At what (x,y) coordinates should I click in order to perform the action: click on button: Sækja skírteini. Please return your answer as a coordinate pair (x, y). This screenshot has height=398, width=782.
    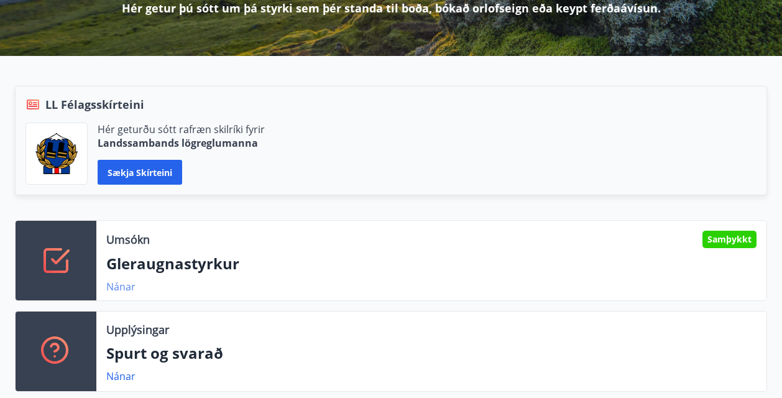
    Looking at the image, I should click on (140, 172).